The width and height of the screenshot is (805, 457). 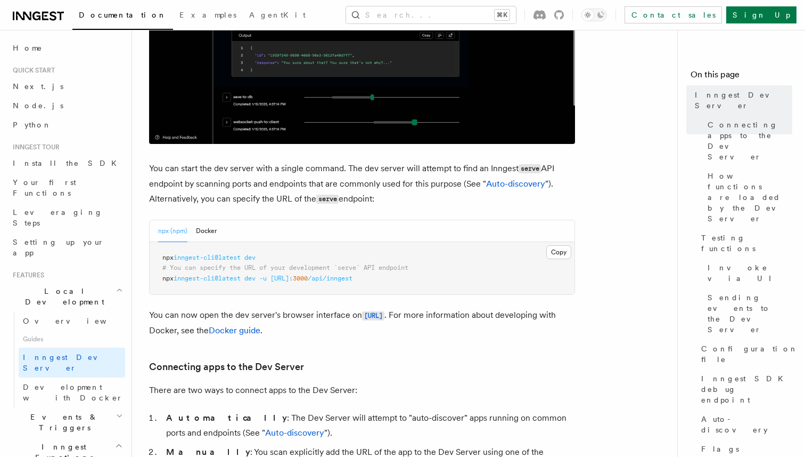 What do you see at coordinates (72, 392) in the screenshot?
I see `a: Development with Docker` at bounding box center [72, 392].